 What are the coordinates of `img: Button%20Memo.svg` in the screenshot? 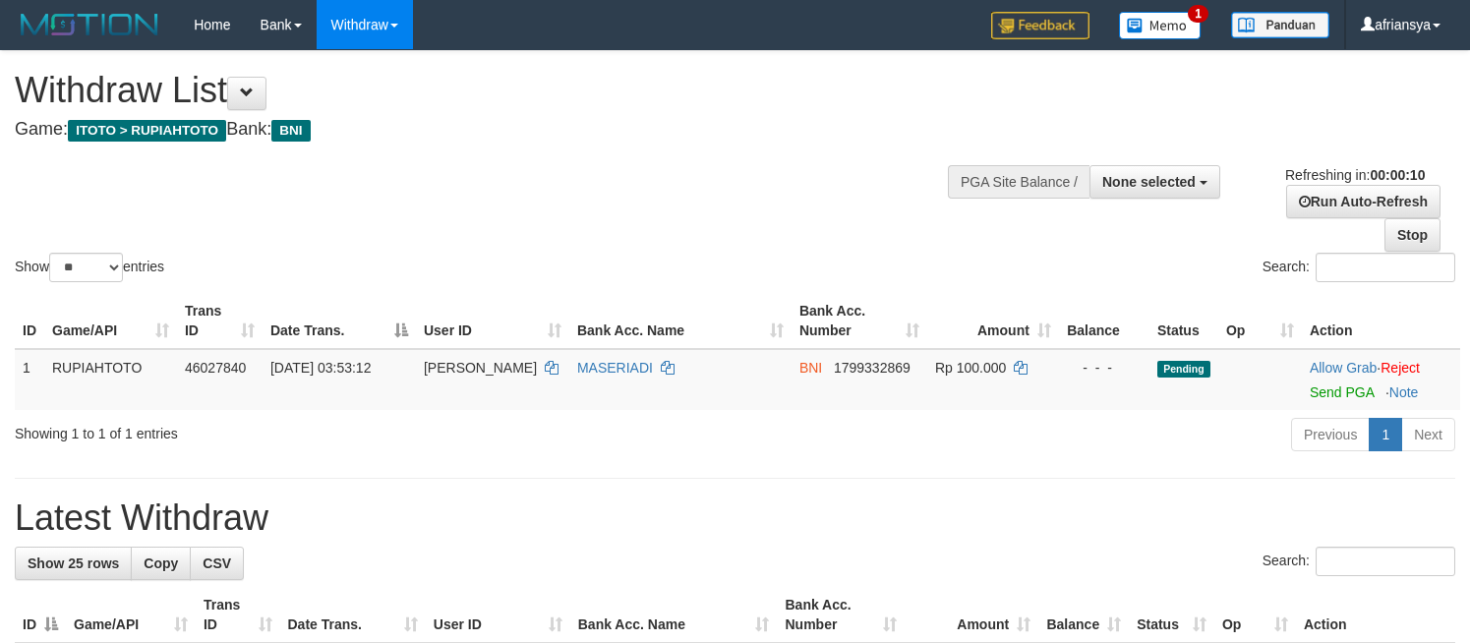 It's located at (1160, 26).